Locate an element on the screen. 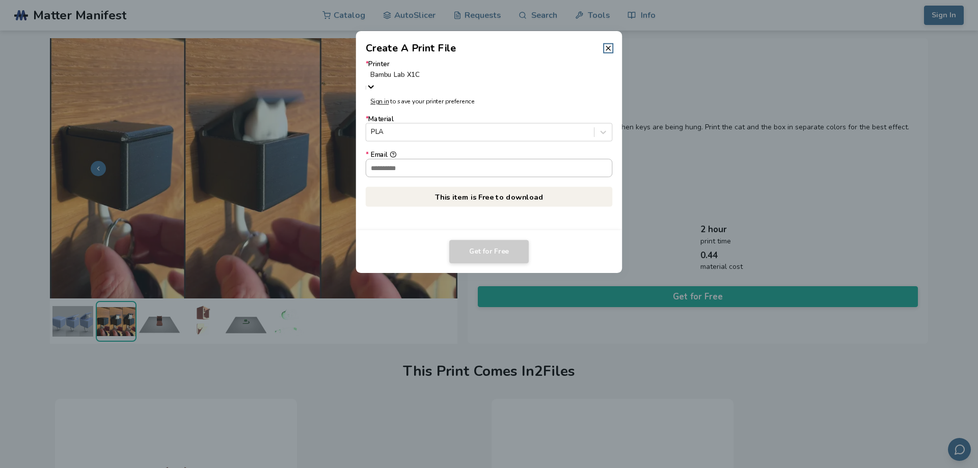 The image size is (978, 468). button: Get for Free is located at coordinates (489, 252).